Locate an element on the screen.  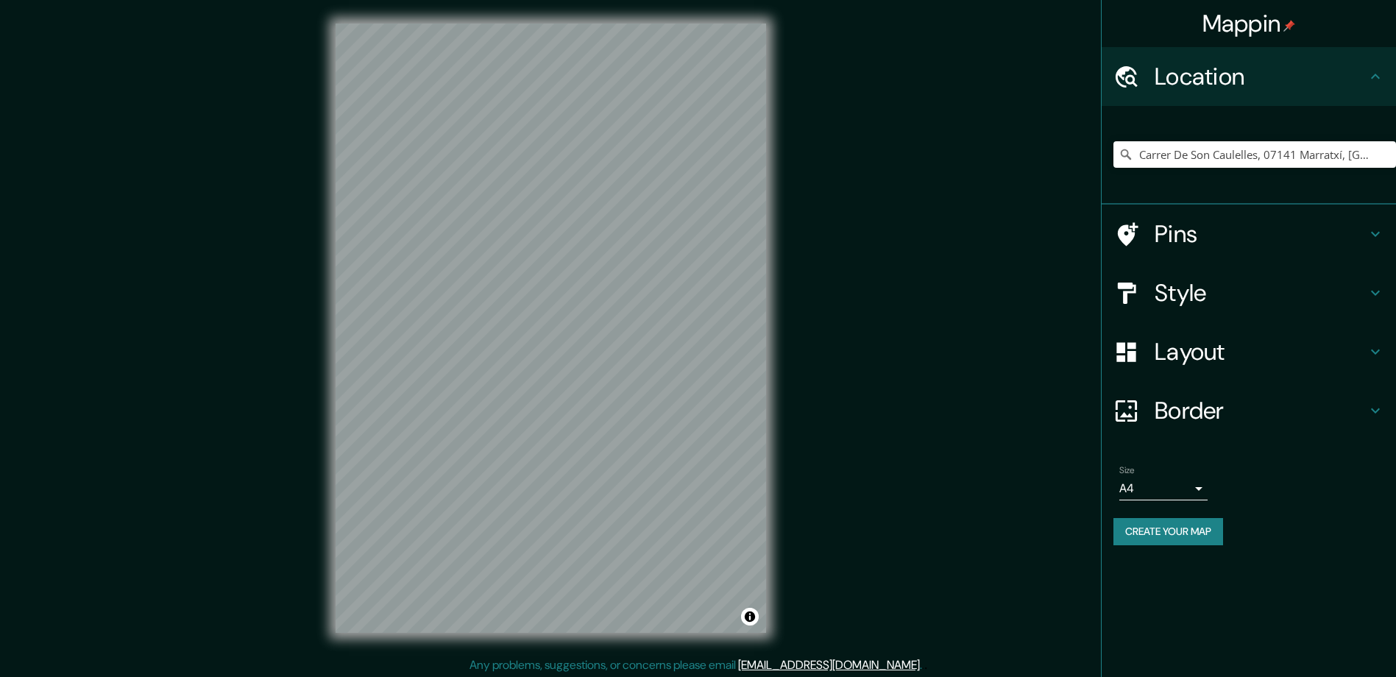
button: Create your map is located at coordinates (1168, 531).